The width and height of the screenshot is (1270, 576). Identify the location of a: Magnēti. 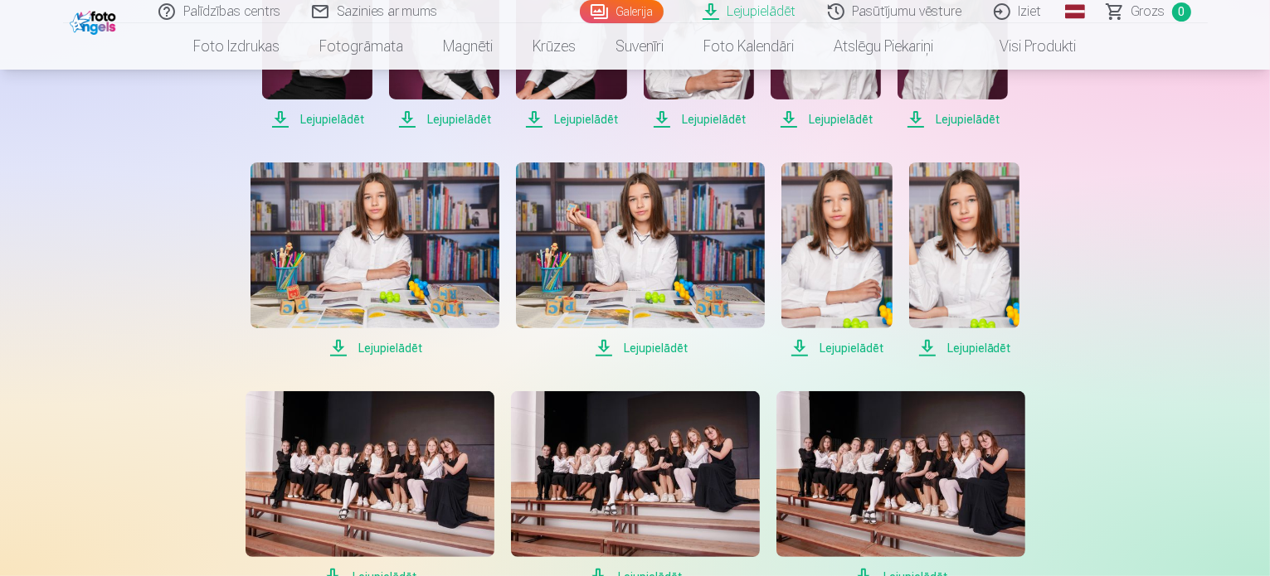
(469, 46).